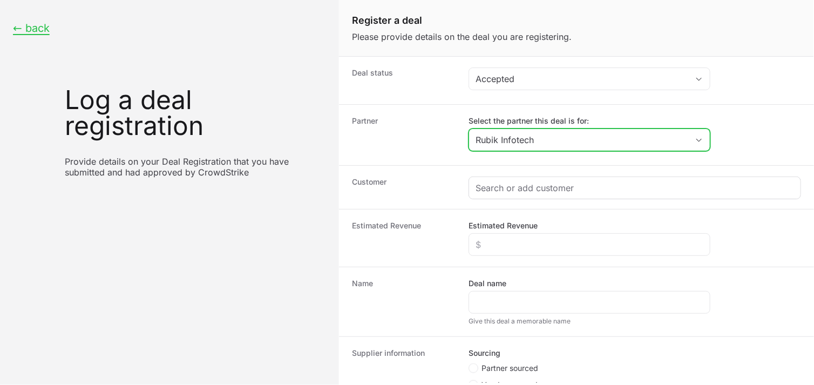 Image resolution: width=814 pixels, height=385 pixels. What do you see at coordinates (31, 28) in the screenshot?
I see `button: ← back` at bounding box center [31, 28].